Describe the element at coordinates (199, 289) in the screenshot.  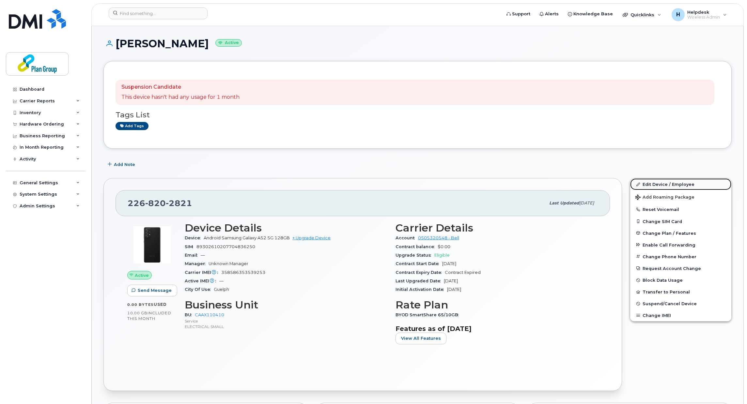
I see `span: City Of Use` at that location.